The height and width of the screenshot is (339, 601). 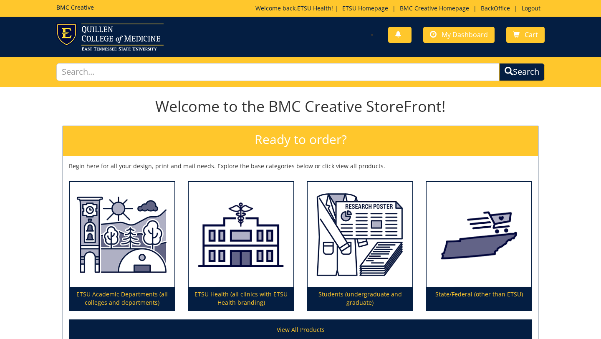 What do you see at coordinates (360, 235) in the screenshot?
I see `img: Students (undergraduate and graduate)` at bounding box center [360, 235].